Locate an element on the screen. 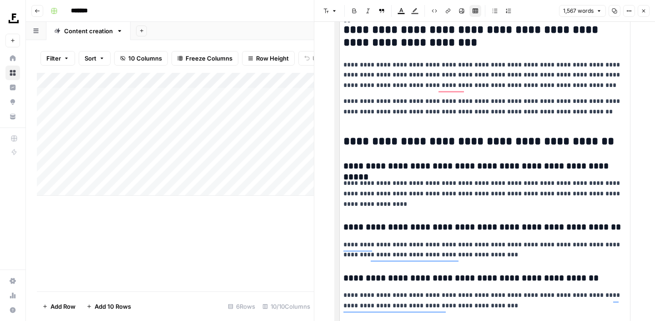 The height and width of the screenshot is (321, 655). button: Undo is located at coordinates (316, 58).